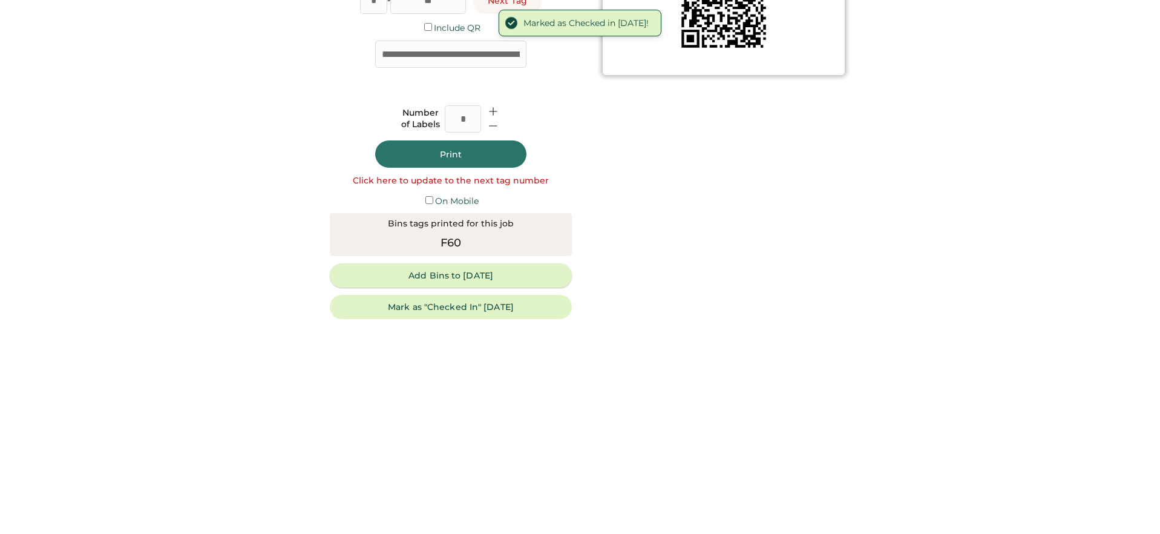  What do you see at coordinates (451, 154) in the screenshot?
I see `button: Print` at bounding box center [451, 154].